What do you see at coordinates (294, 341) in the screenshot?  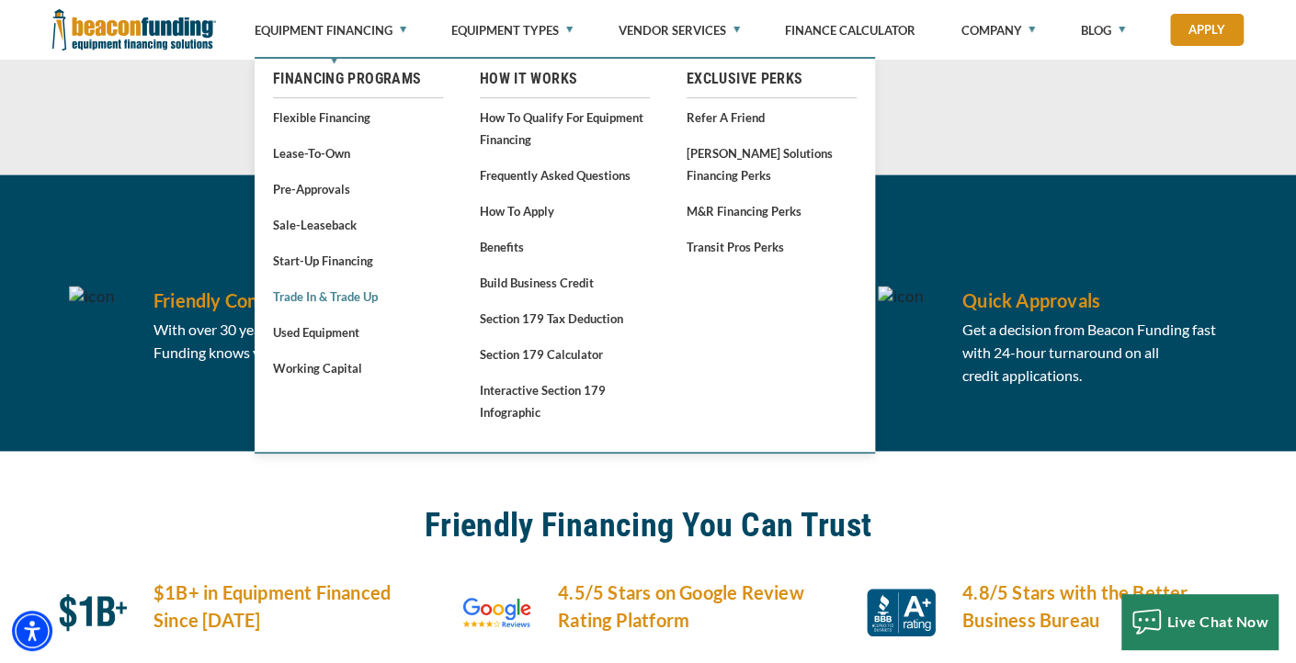 I see `span: With over 30 years of experience, Beacon Funding knows your industry inside and out!` at bounding box center [294, 341].